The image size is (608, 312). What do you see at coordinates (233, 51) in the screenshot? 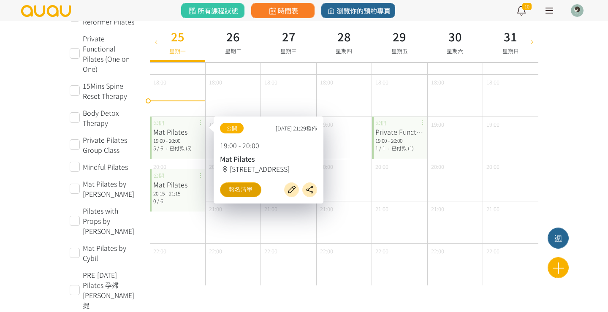
I see `span: 星期二` at bounding box center [233, 51].